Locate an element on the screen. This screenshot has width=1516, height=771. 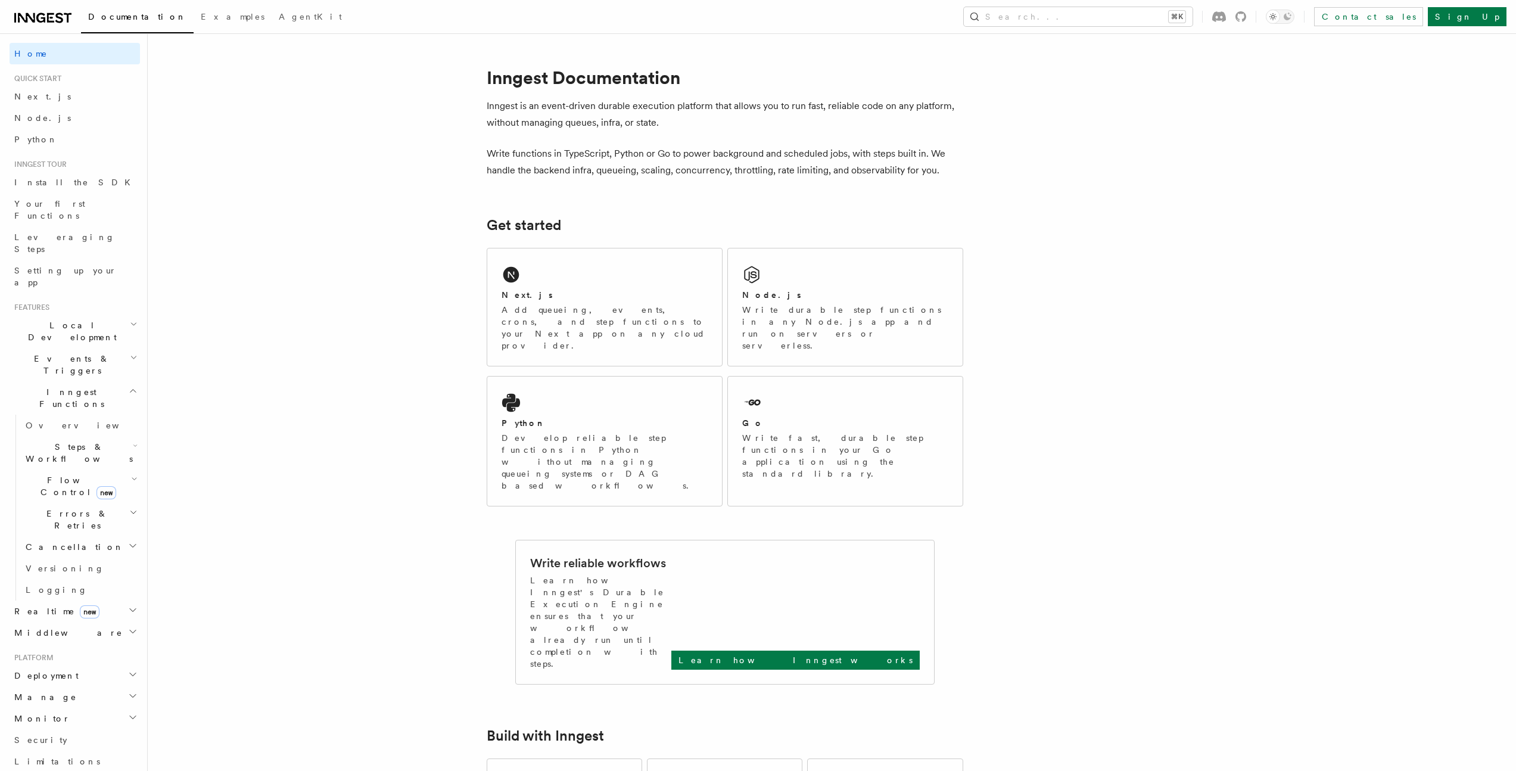
span: Next.js is located at coordinates (42, 97).